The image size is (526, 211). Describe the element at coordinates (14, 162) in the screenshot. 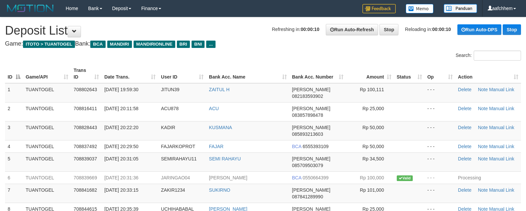

I see `td: 5` at that location.